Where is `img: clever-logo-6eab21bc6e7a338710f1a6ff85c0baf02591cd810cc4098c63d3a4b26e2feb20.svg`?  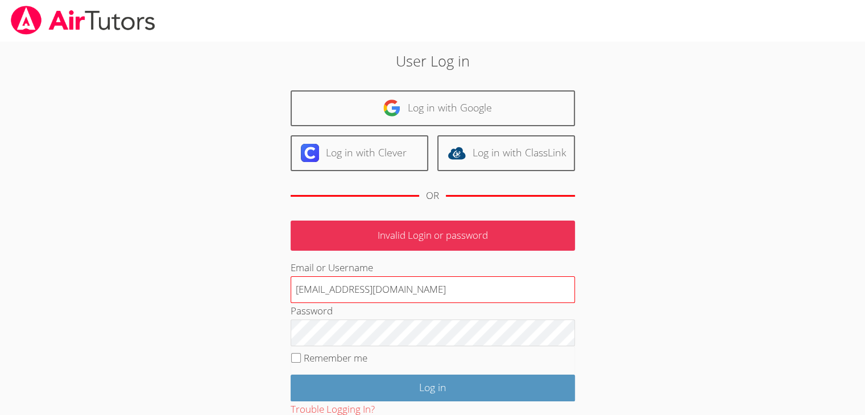
img: clever-logo-6eab21bc6e7a338710f1a6ff85c0baf02591cd810cc4098c63d3a4b26e2feb20.svg is located at coordinates (310, 153).